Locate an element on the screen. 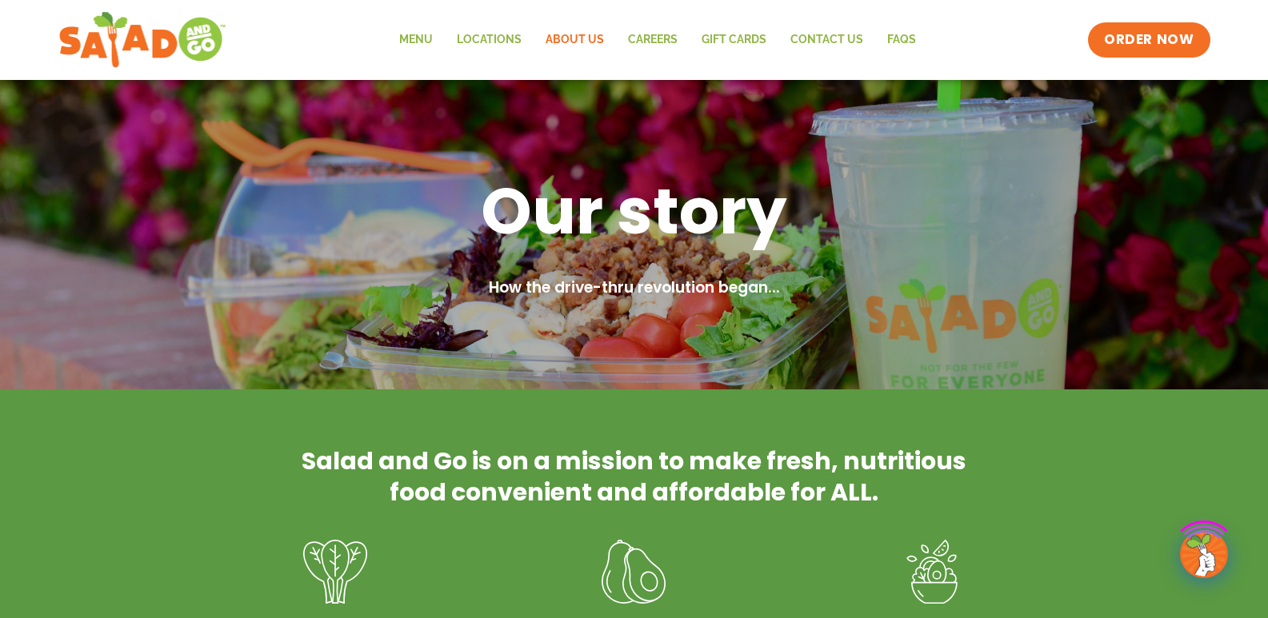 The height and width of the screenshot is (618, 1268). a: About Us is located at coordinates (574, 40).